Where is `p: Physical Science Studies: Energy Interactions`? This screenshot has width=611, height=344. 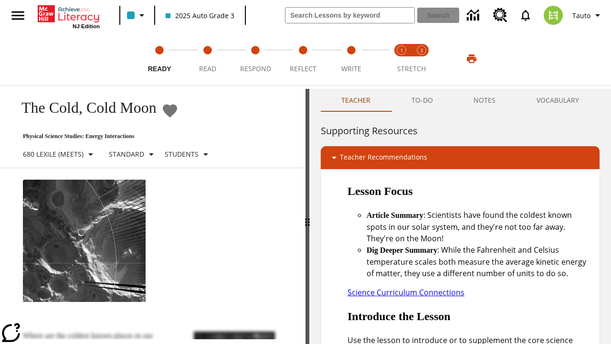 p: Physical Science Studies: Energy Interactions is located at coordinates (113, 136).